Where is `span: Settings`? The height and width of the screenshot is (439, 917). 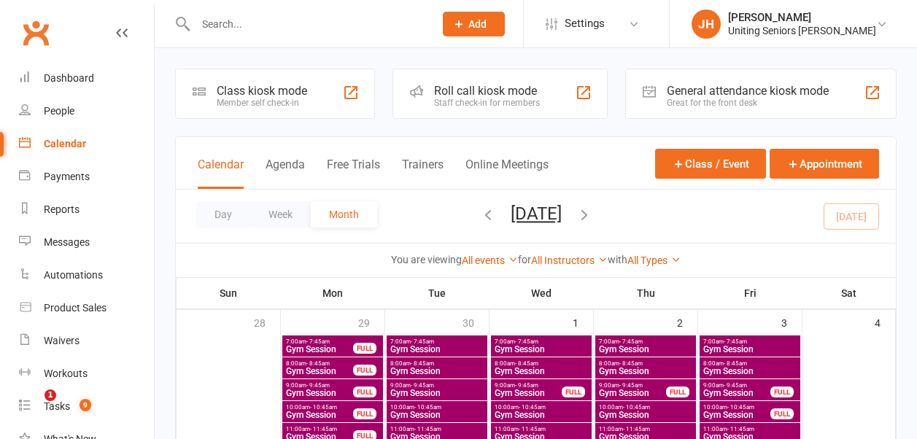
span: Settings is located at coordinates (585, 23).